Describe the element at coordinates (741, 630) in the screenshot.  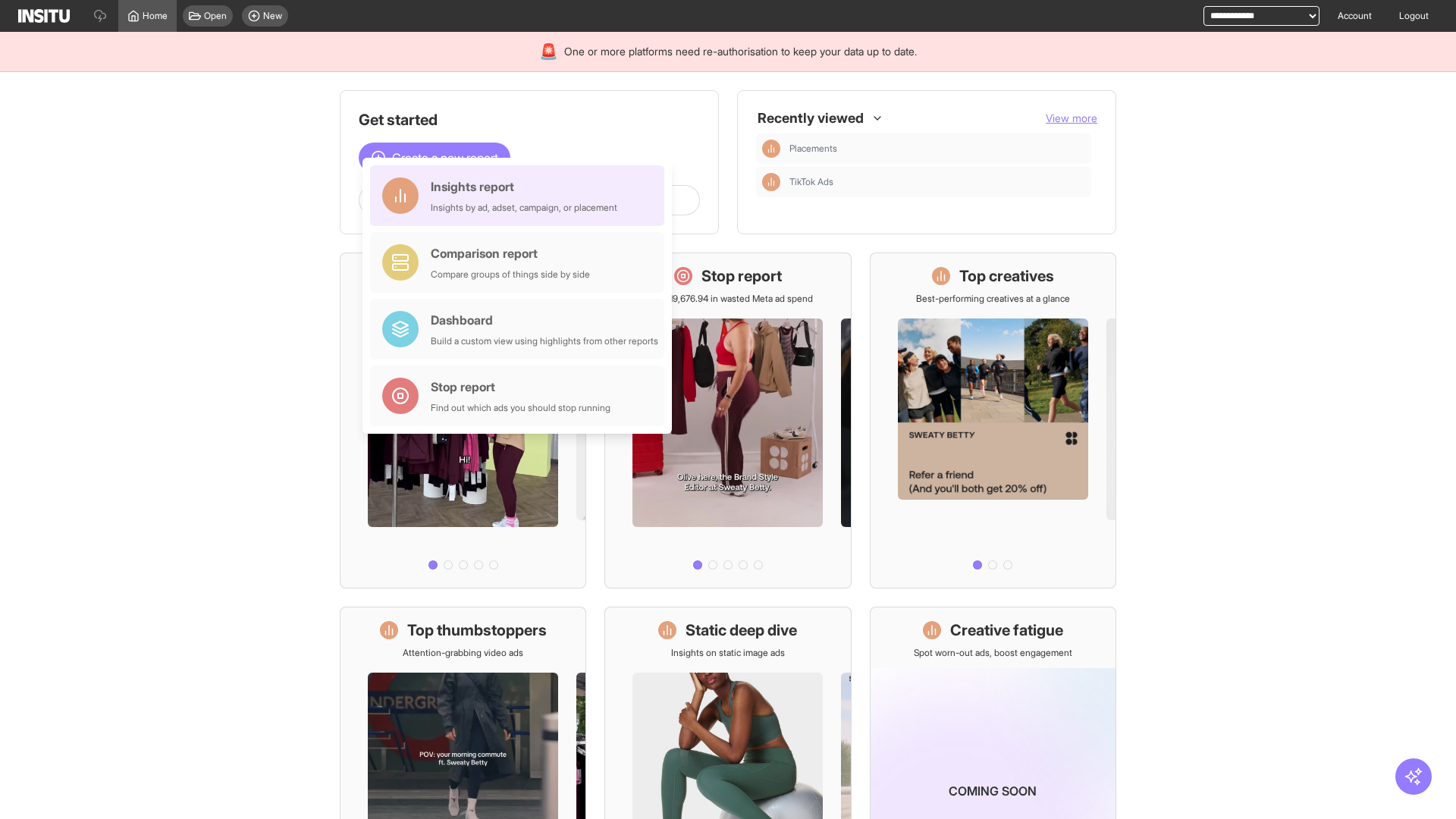
I see `h1: Static deep dive` at that location.